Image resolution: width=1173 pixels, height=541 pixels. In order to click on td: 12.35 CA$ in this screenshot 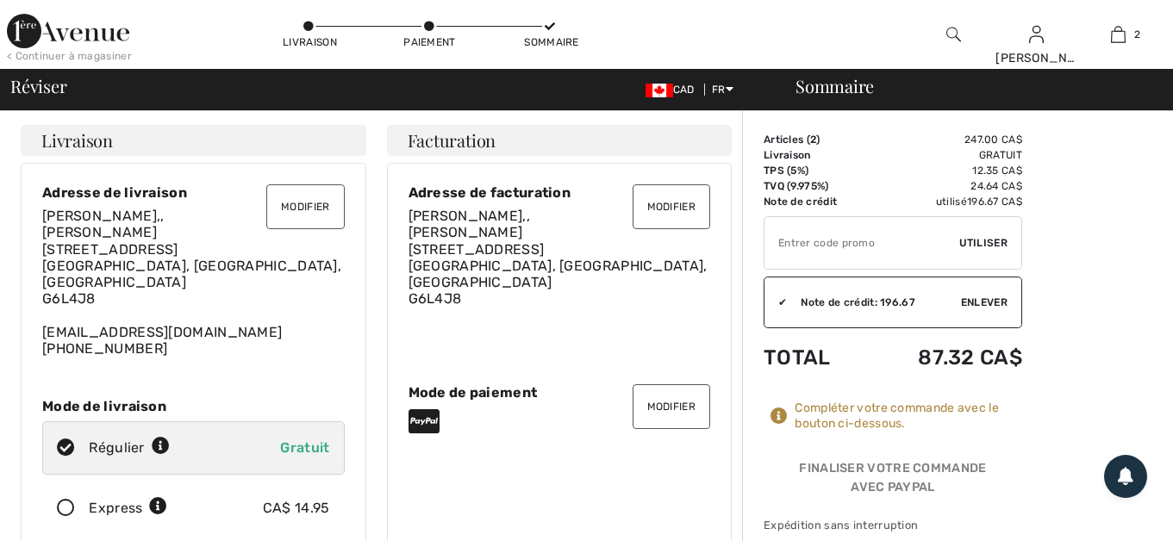, I will do `click(947, 171)`.